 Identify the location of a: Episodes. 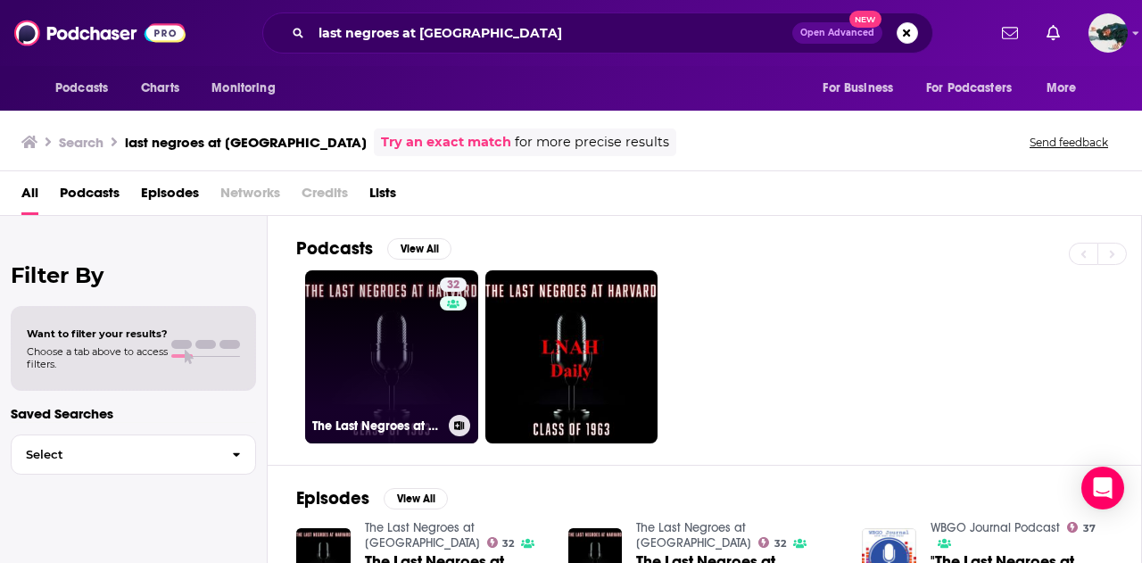
(169, 196).